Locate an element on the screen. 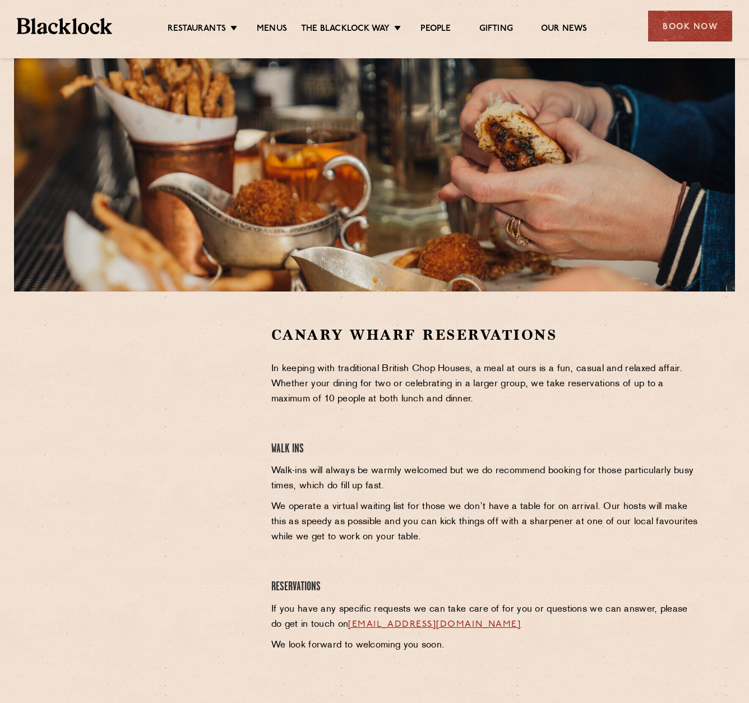  a: Gifting is located at coordinates (496, 29).